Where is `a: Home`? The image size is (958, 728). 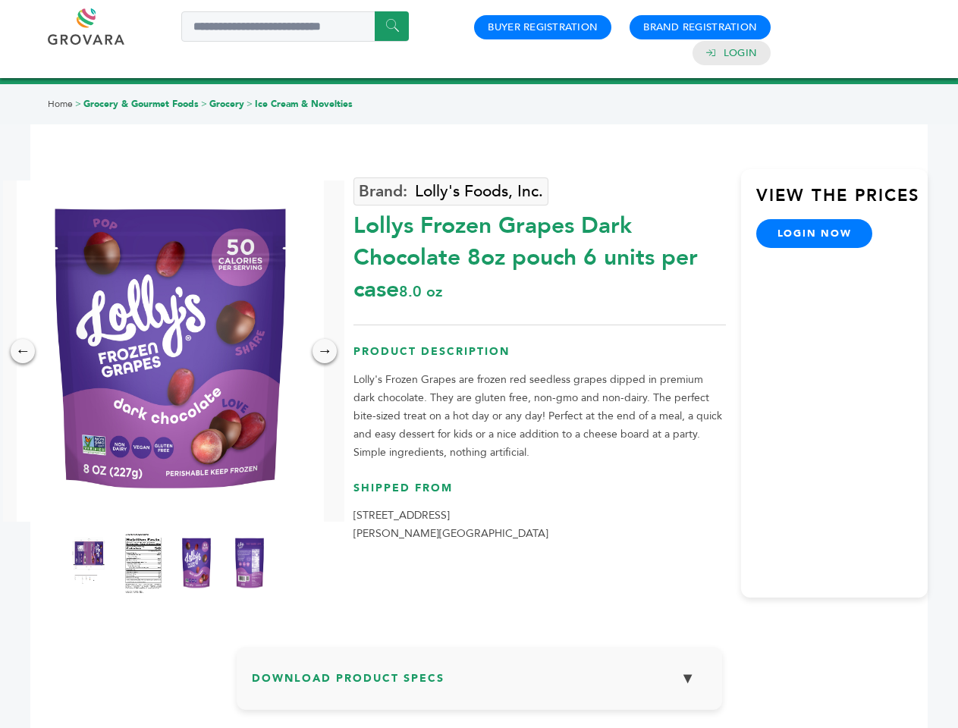
a: Home is located at coordinates (60, 104).